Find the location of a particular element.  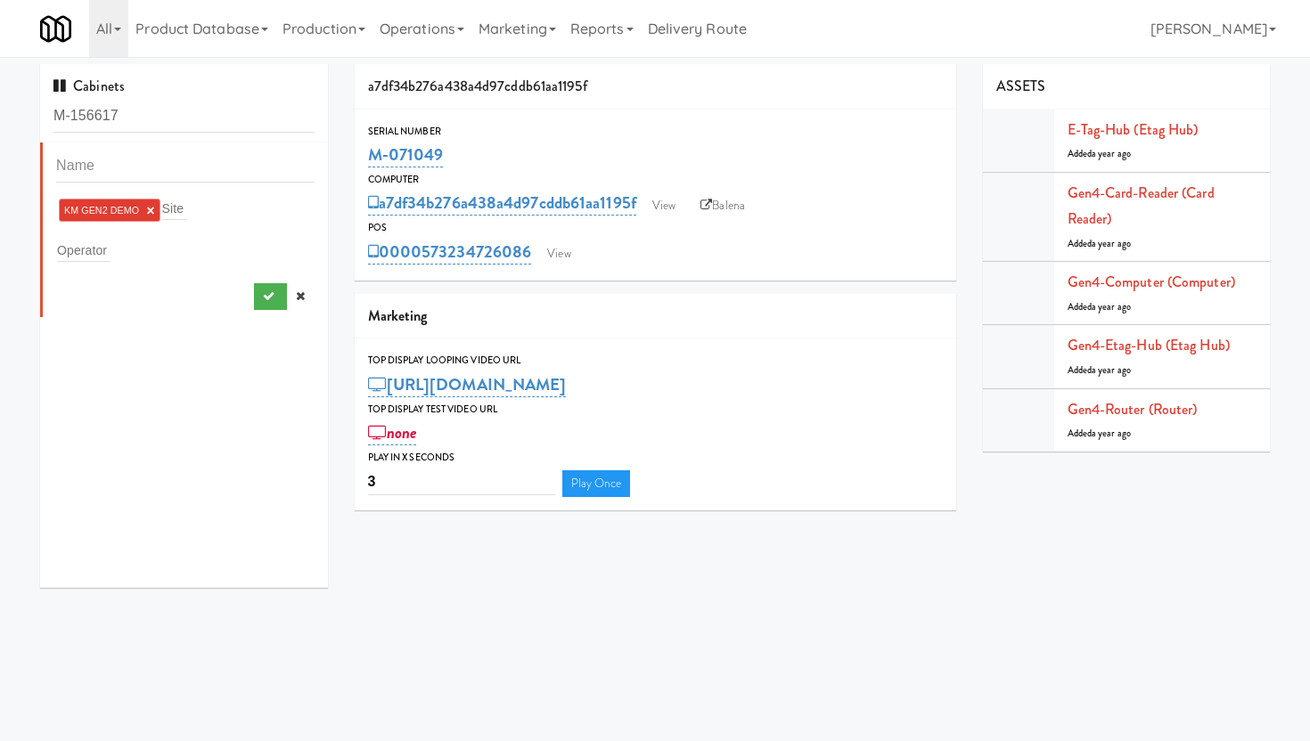

span: ASSETS is located at coordinates (1021, 86).